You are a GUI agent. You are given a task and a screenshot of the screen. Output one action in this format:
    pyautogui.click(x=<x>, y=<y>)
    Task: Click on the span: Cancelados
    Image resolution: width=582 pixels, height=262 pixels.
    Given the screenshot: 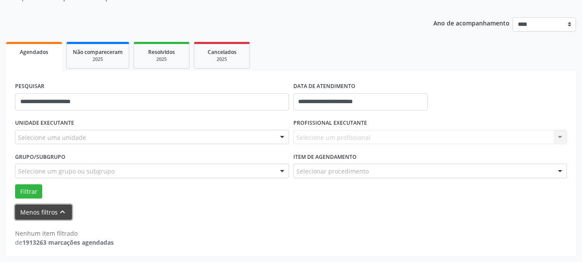 What is the action you would take?
    pyautogui.click(x=222, y=52)
    